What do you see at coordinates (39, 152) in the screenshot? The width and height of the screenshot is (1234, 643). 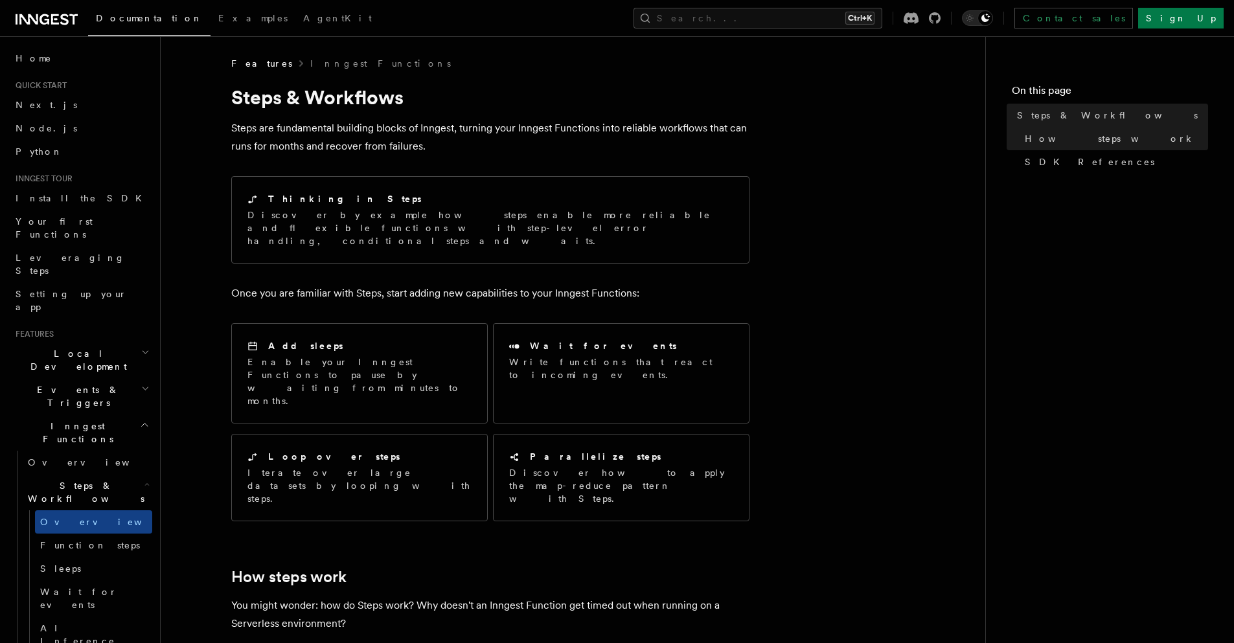 I see `span: Python` at bounding box center [39, 152].